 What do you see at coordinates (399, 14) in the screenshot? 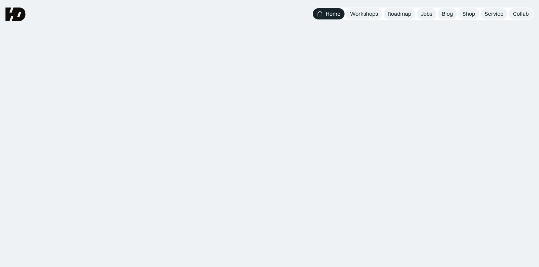
I see `div: Roadmap` at bounding box center [399, 14].